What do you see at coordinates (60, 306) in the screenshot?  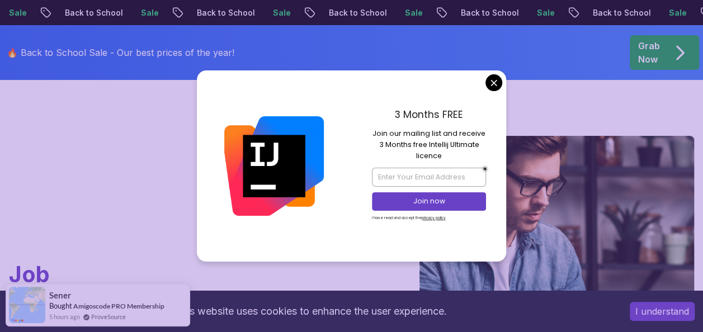 I see `span: Bought` at bounding box center [60, 306].